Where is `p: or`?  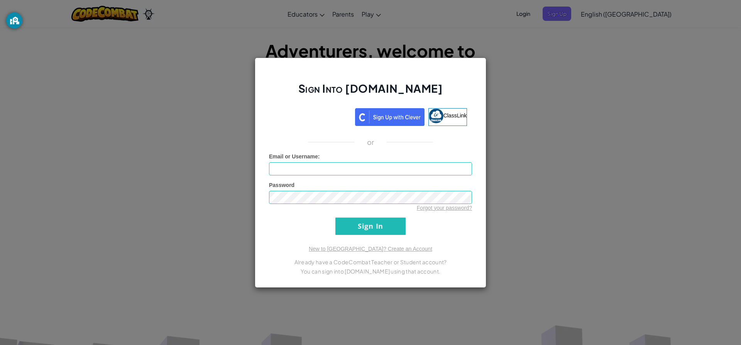 p: or is located at coordinates (371, 142).